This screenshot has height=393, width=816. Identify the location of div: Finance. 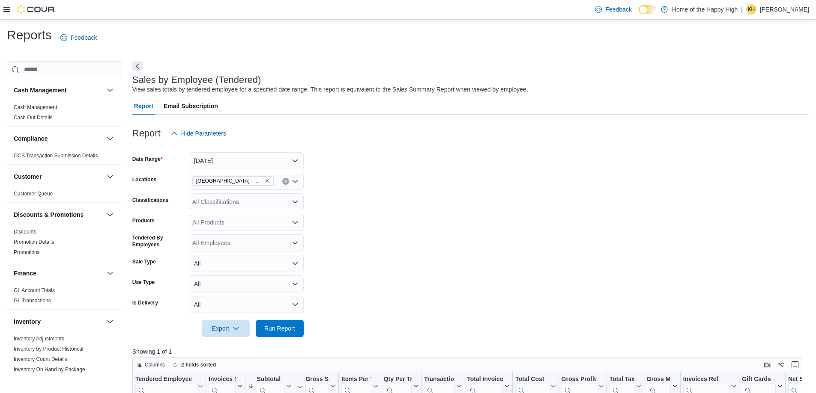
(64, 298).